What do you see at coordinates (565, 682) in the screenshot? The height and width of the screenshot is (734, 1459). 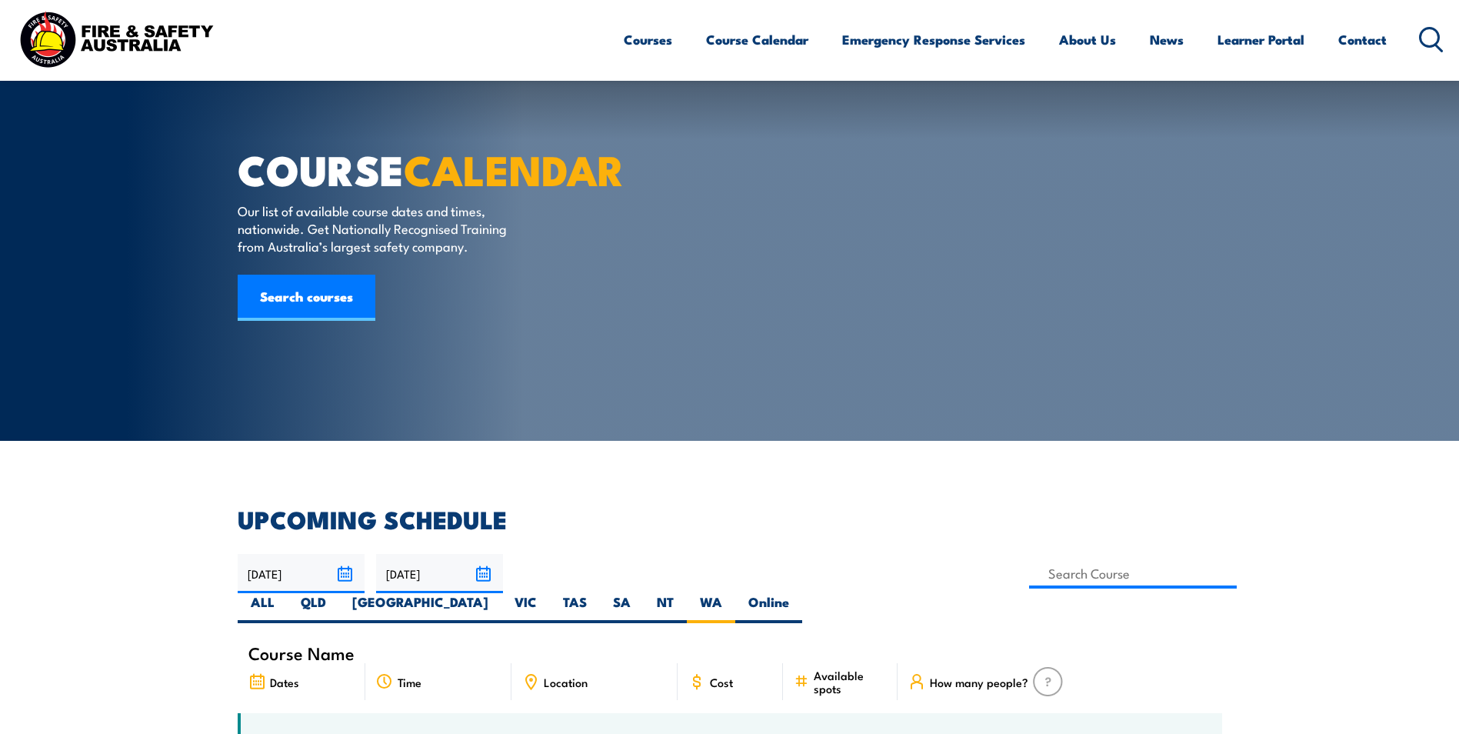 I see `span: Location` at bounding box center [565, 682].